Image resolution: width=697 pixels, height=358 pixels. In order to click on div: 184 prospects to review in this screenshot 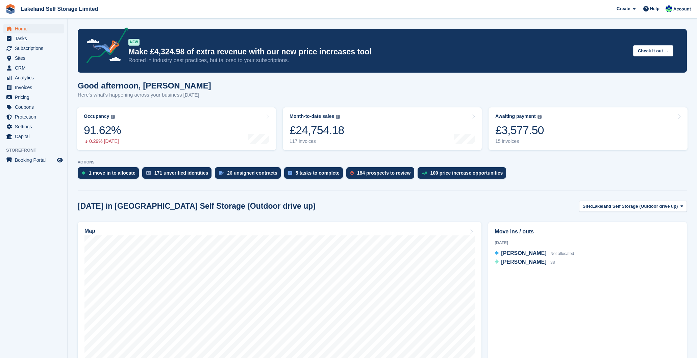, I will do `click(384, 173)`.